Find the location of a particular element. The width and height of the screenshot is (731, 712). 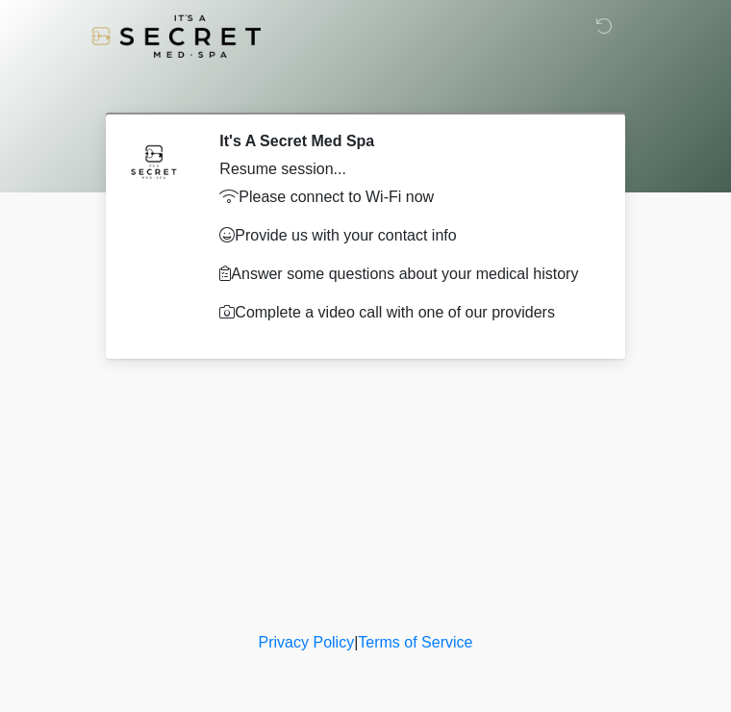

p: Answer some questions about your medical history is located at coordinates (405, 274).